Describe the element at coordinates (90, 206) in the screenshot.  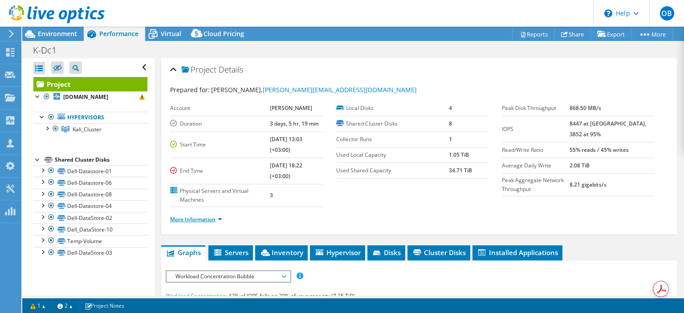
I see `a: Dell-Datastore-04` at that location.